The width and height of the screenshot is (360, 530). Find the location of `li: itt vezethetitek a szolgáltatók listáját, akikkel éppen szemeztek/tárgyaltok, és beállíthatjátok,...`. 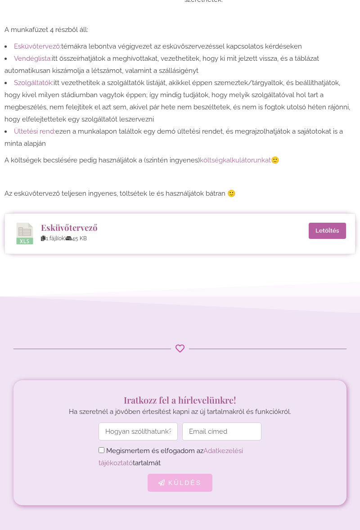

li: itt vezethetitek a szolgáltatók listáját, akikkel éppen szemeztek/tárgyaltok, és beállíthatjátok,... is located at coordinates (180, 101).